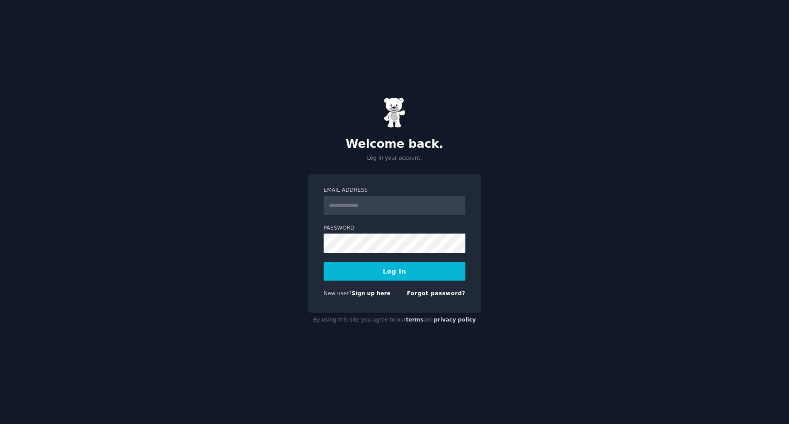 The image size is (789, 424). What do you see at coordinates (455, 320) in the screenshot?
I see `a: privacy policy` at bounding box center [455, 320].